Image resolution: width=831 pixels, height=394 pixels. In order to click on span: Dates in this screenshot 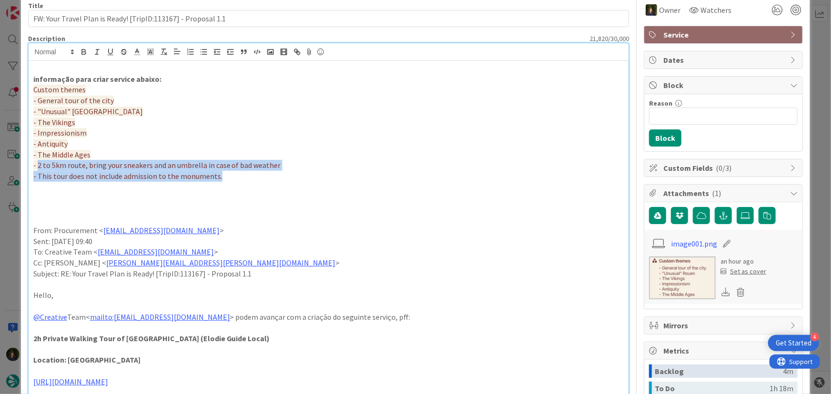, I will do `click(725, 60)`.